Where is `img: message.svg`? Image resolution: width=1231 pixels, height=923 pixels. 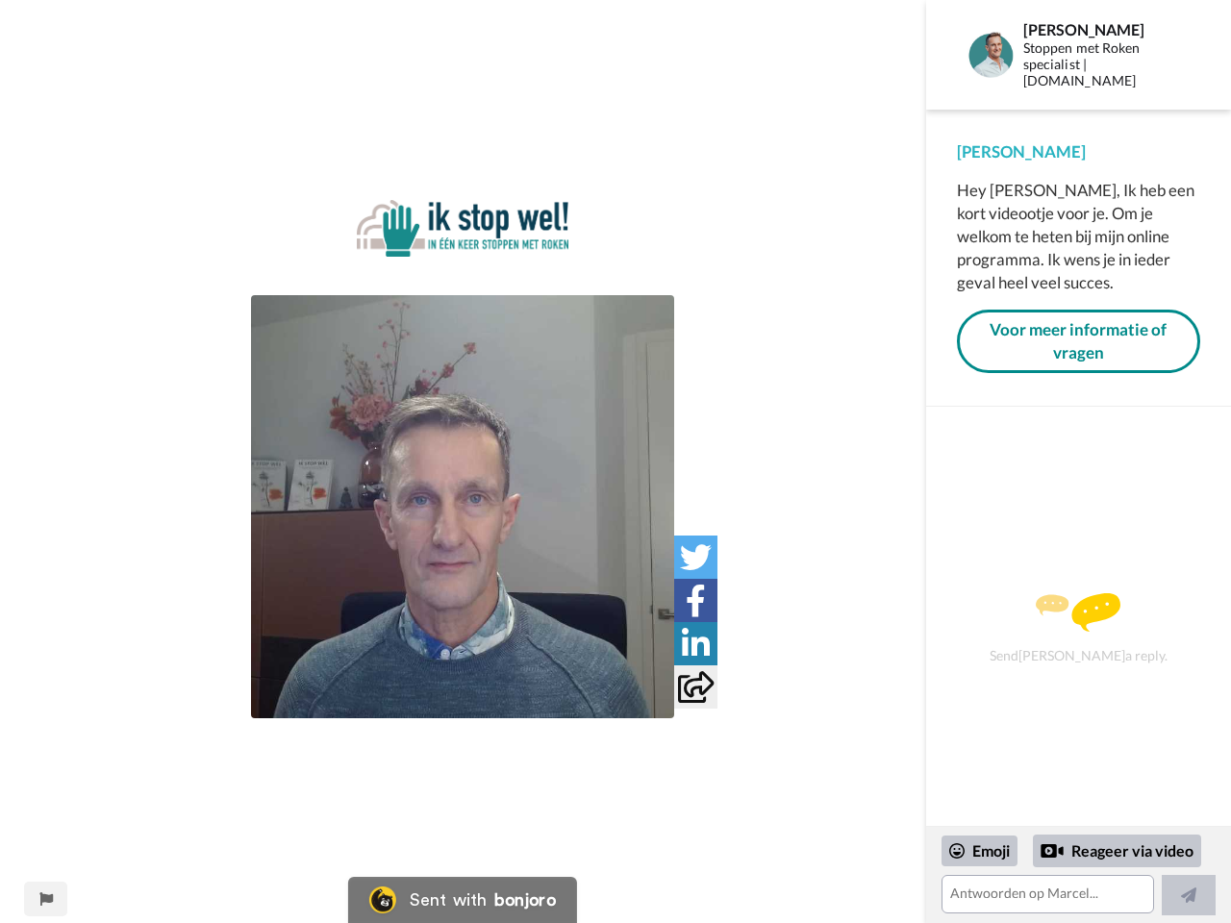
img: message.svg is located at coordinates (1078, 612).